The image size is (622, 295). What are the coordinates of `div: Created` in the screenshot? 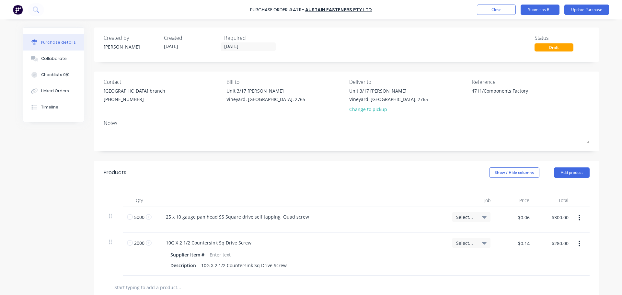 It's located at (192, 38).